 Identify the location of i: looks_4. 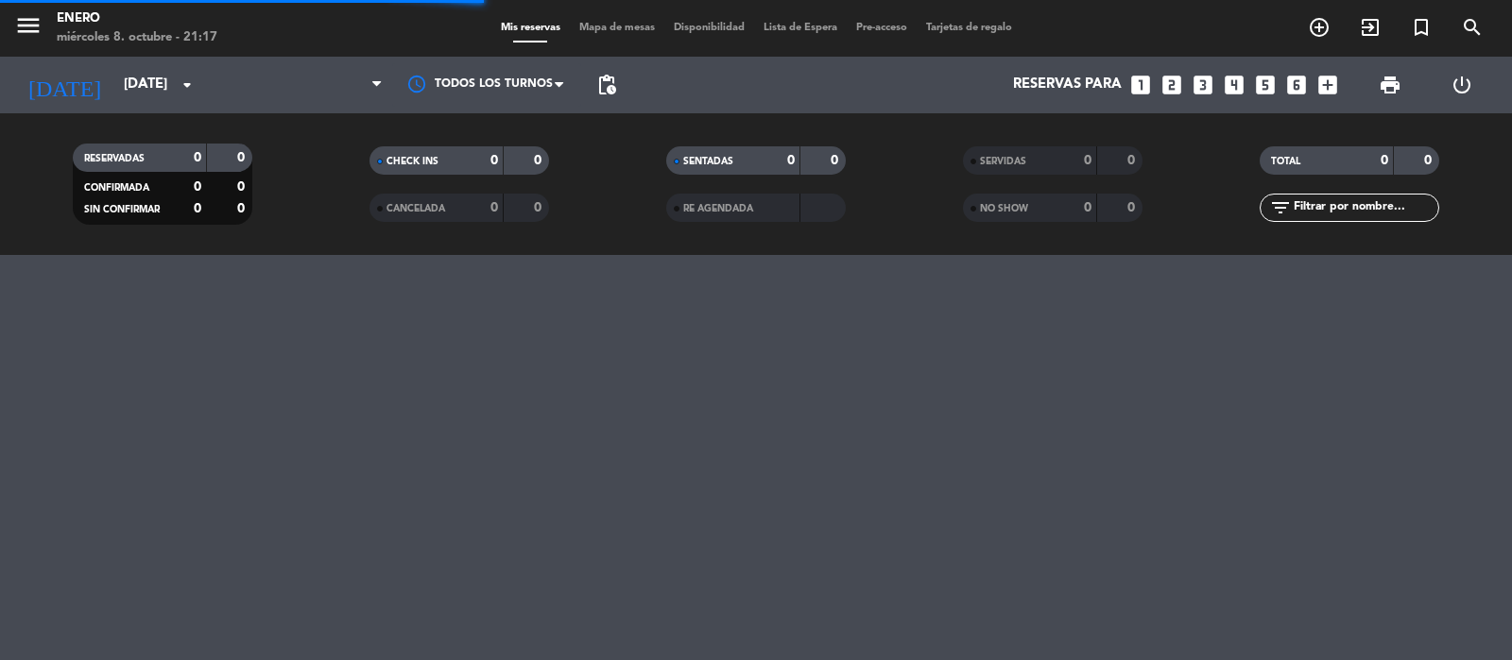
(1234, 85).